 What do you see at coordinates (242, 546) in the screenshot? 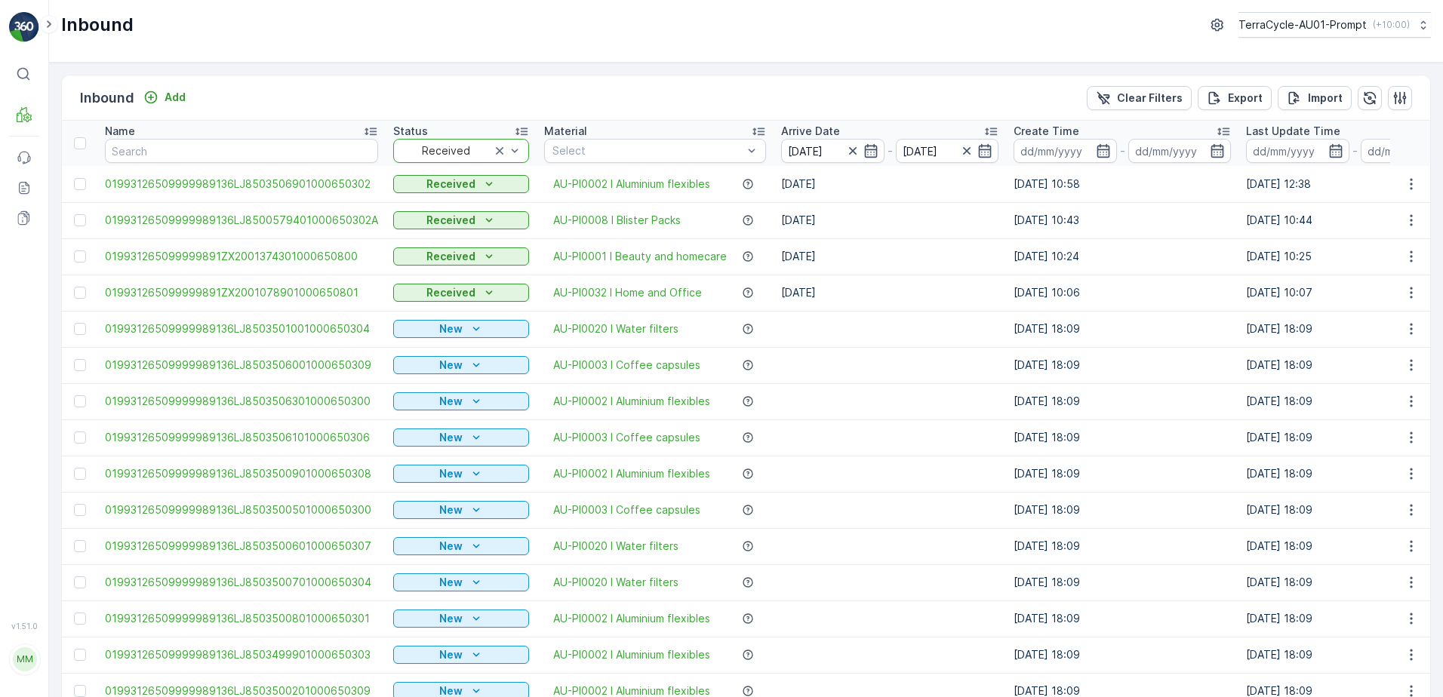
I see `span: 01993126509999989136LJ8503500601000650307` at bounding box center [242, 546].